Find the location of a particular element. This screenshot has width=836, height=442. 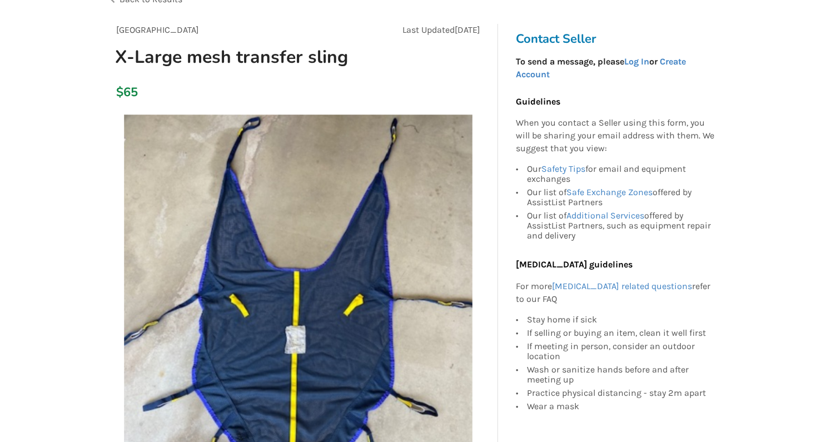

b: Guidelines is located at coordinates (538, 101).